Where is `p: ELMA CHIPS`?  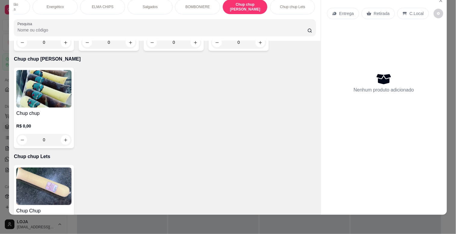 p: ELMA CHIPS is located at coordinates (103, 7).